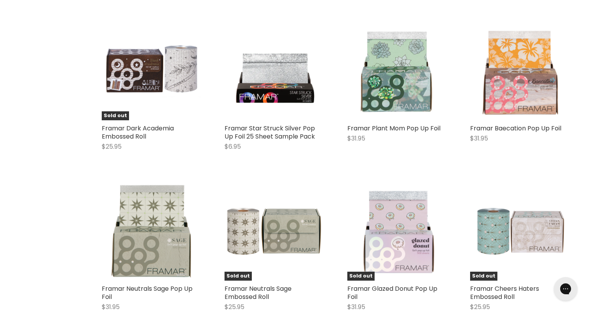  What do you see at coordinates (519, 231) in the screenshot?
I see `img: Framar Cheers Haters Embossed Roll` at bounding box center [519, 231].